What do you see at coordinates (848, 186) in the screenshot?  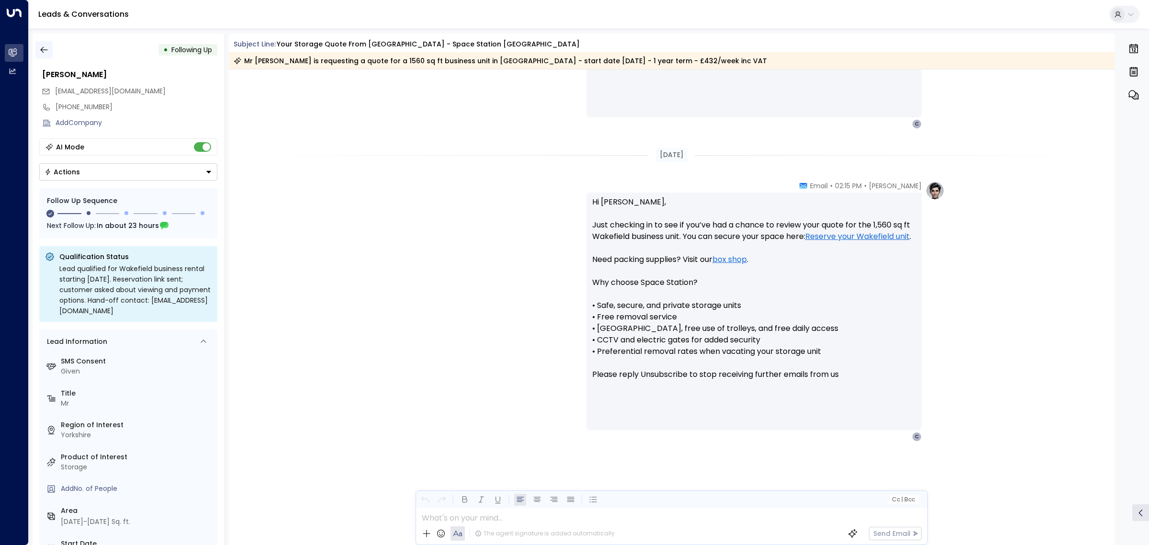 I see `span: 02:15 PM` at bounding box center [848, 186].